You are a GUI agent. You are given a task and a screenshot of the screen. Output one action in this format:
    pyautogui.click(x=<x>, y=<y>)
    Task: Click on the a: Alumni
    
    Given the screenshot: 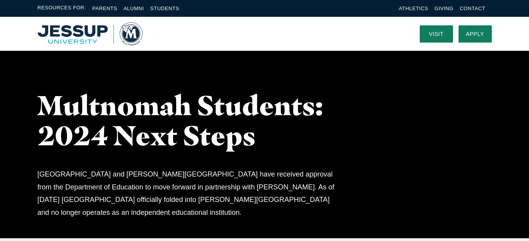 What is the action you would take?
    pyautogui.click(x=133, y=8)
    